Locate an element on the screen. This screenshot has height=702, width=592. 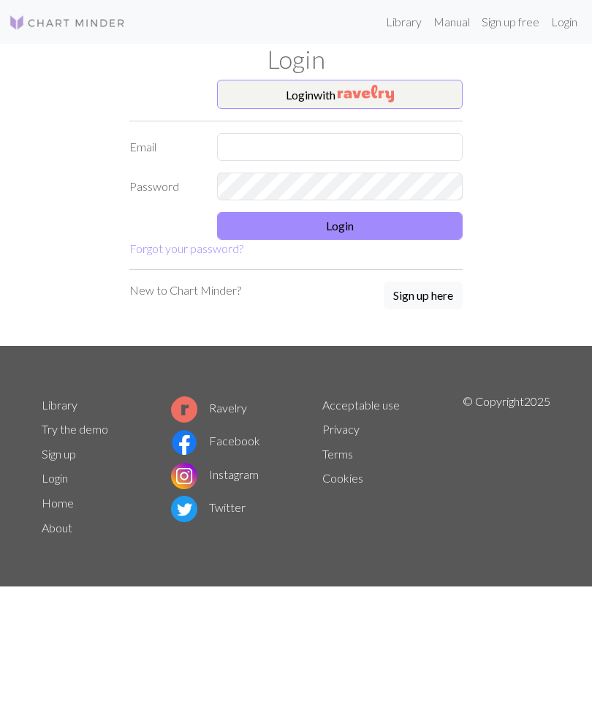
img: Facebook logo is located at coordinates (184, 442).